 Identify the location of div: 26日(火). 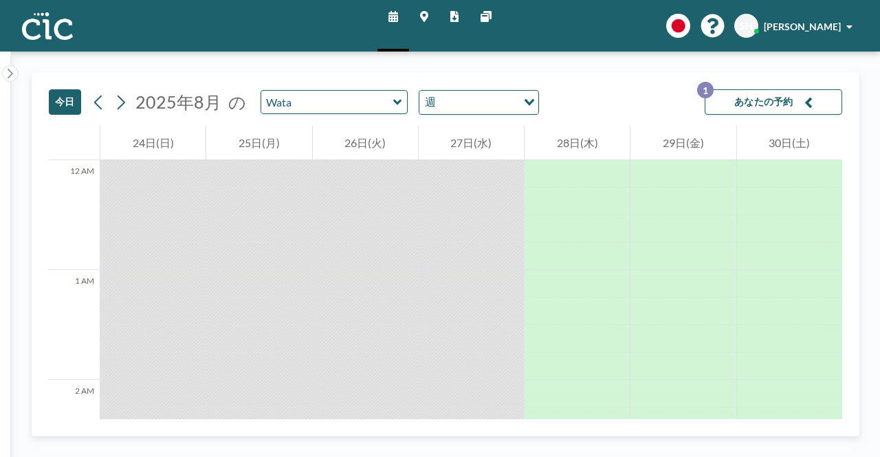
(365, 143).